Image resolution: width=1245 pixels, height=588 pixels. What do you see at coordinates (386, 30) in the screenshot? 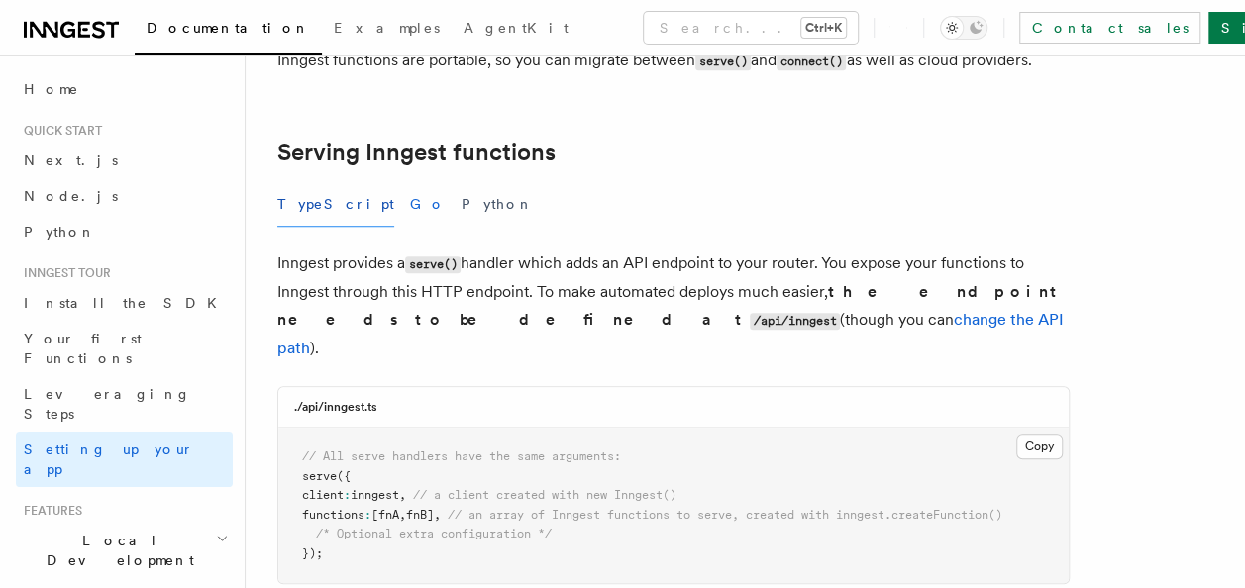
I see `a: Examples` at bounding box center [386, 30].